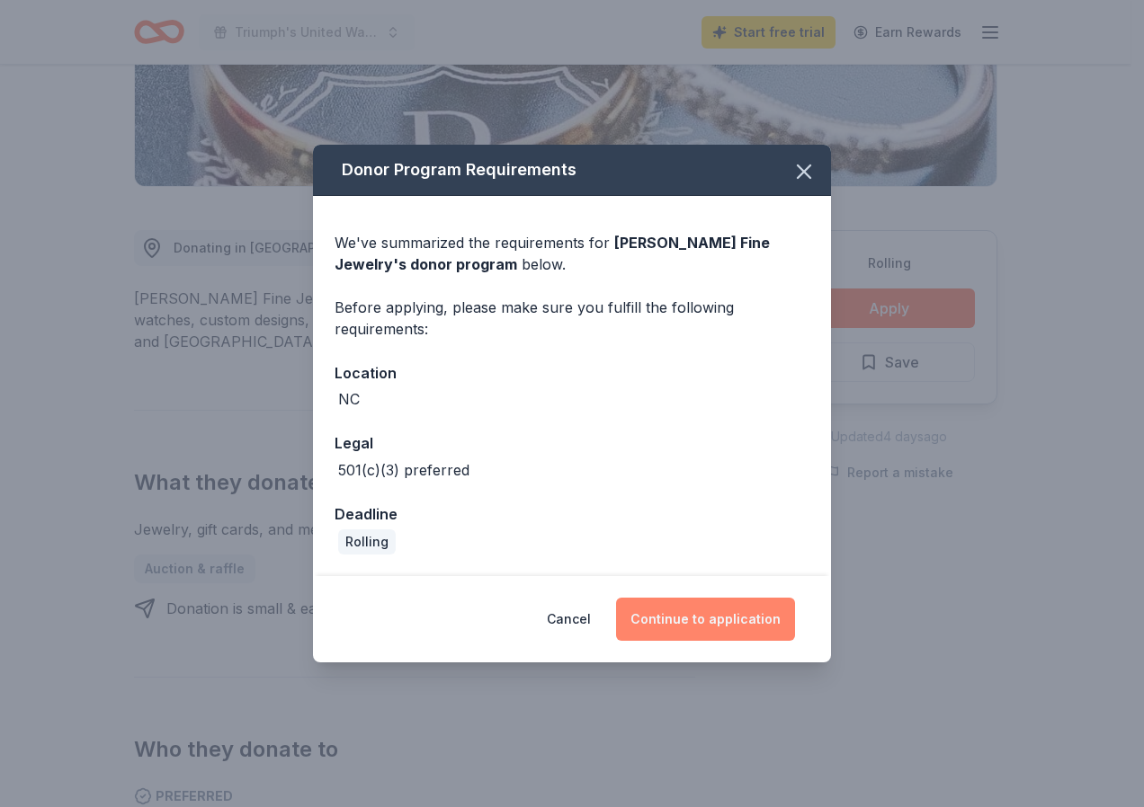 Image resolution: width=1144 pixels, height=807 pixels. Describe the element at coordinates (572, 514) in the screenshot. I see `div: Deadline` at that location.